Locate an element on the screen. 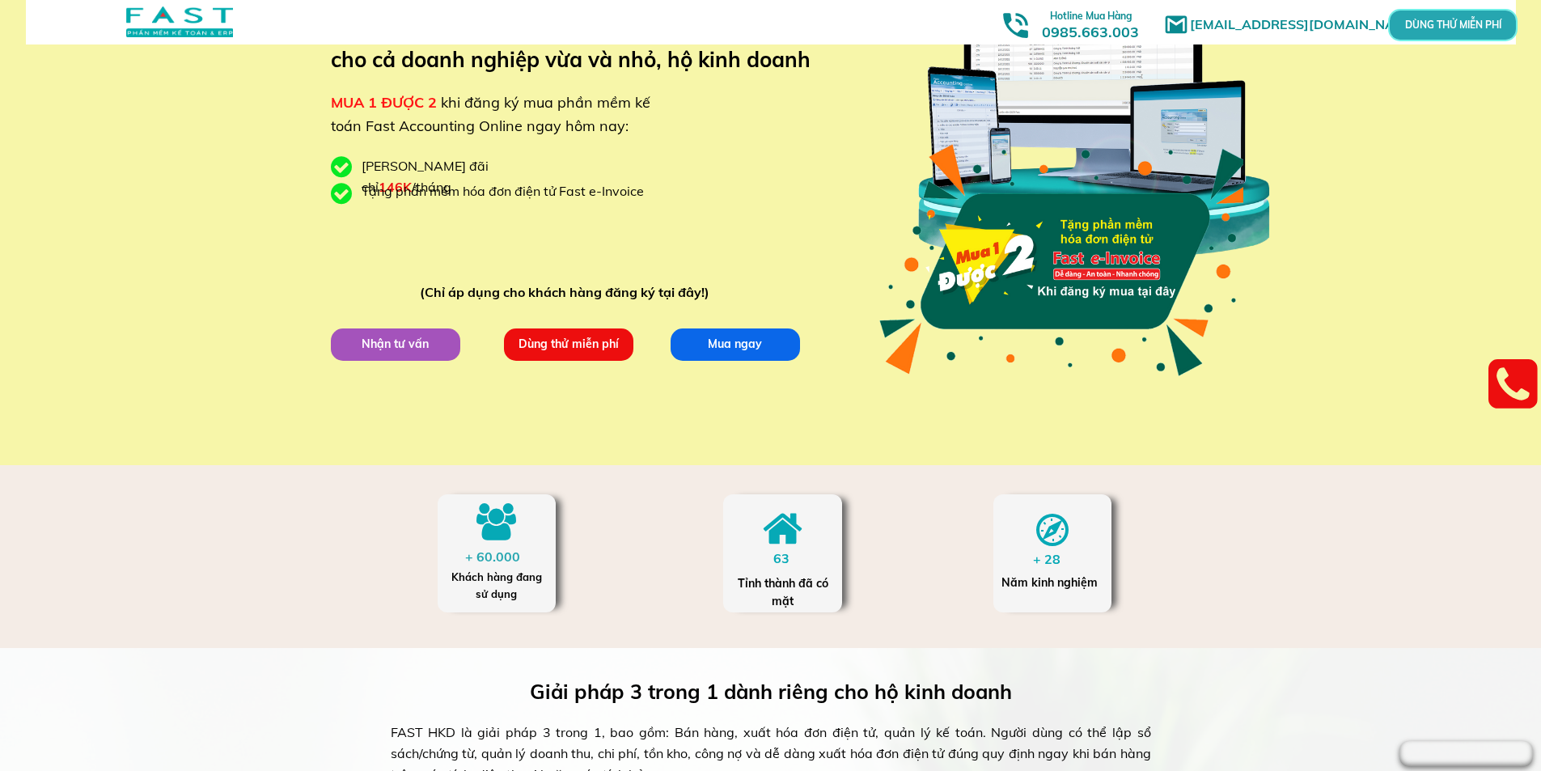 This screenshot has height=771, width=1541. div: + 60.000 is located at coordinates (497, 557).